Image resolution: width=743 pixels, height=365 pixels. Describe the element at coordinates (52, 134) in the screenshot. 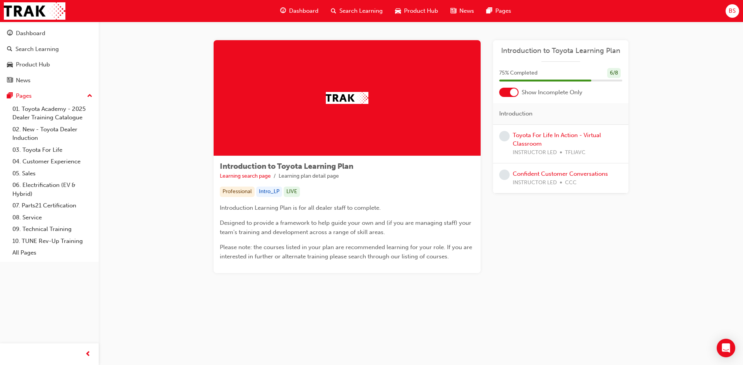

I see `a: 02. New - Toyota Dealer Induction` at that location.